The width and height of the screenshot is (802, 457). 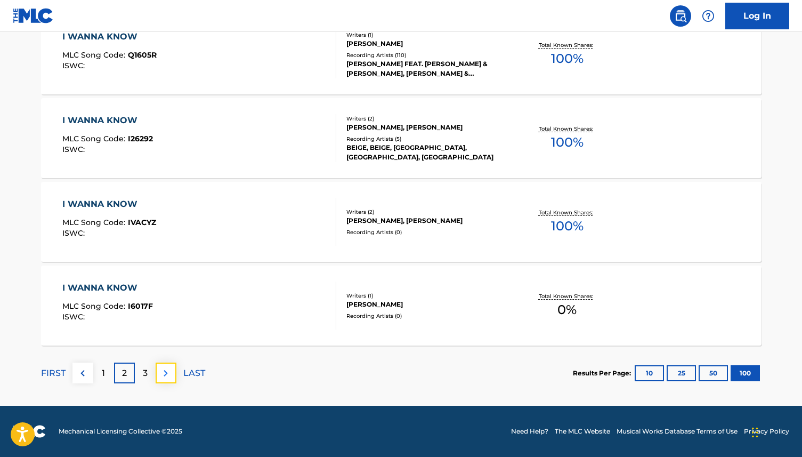 I want to click on p: Results Per Page:, so click(x=603, y=373).